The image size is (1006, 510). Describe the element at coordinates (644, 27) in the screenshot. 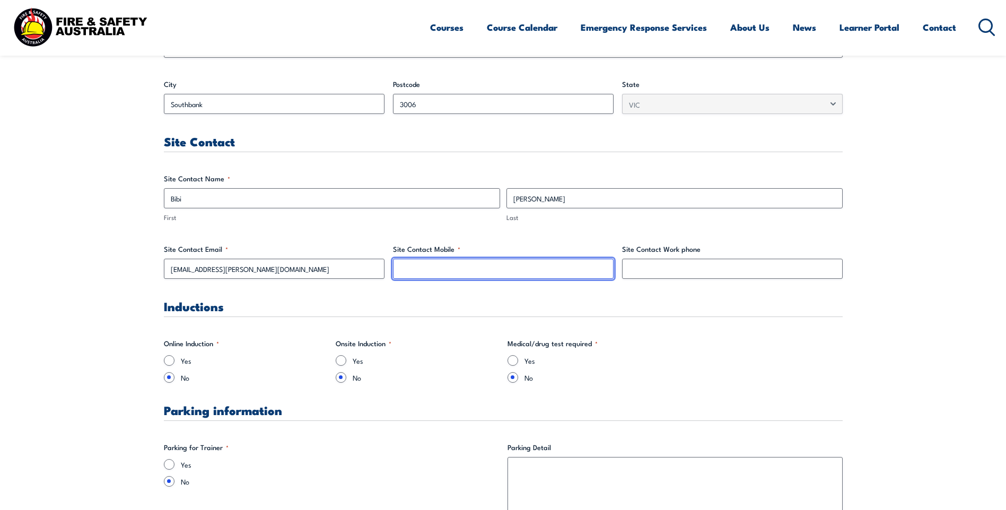

I see `a: Emergency Response Services` at that location.